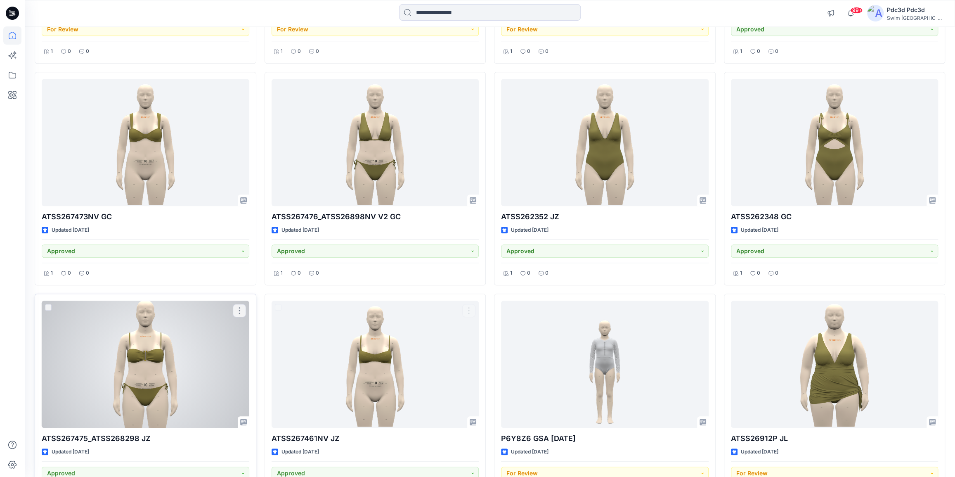 The width and height of the screenshot is (955, 477). What do you see at coordinates (145, 217) in the screenshot?
I see `p: ATSS267473NV GC` at bounding box center [145, 217].